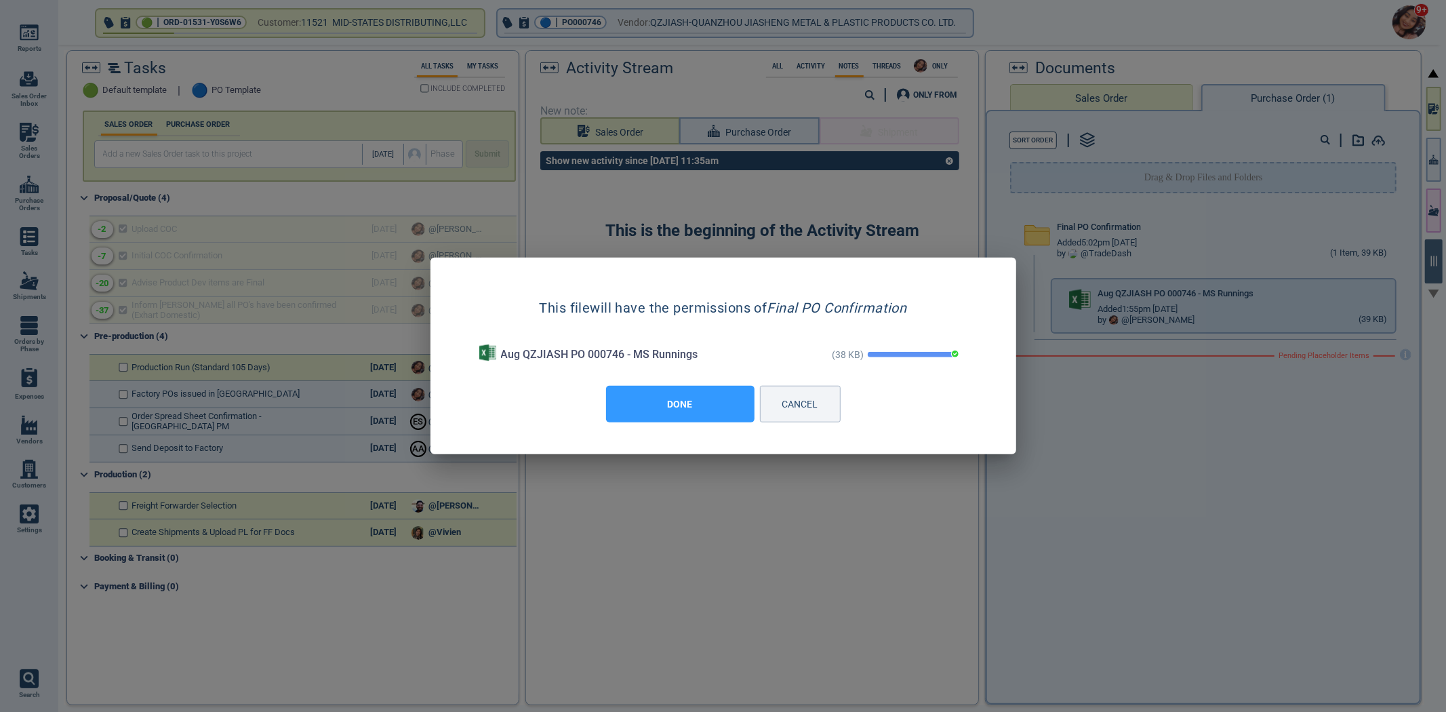 This screenshot has height=712, width=1446. I want to click on span: Aug QZJIASH PO 000746 - MS Runnings, so click(599, 354).